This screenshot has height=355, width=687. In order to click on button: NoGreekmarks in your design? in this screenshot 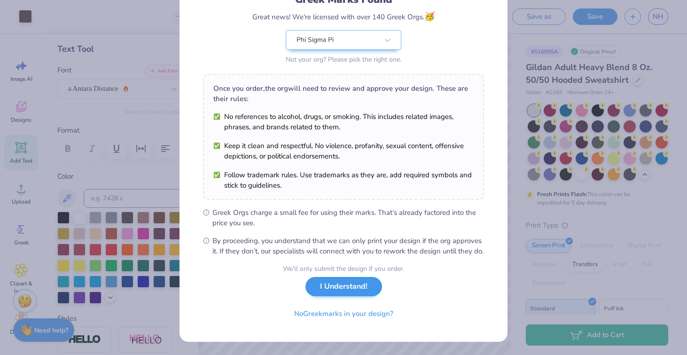, I will do `click(344, 314)`.